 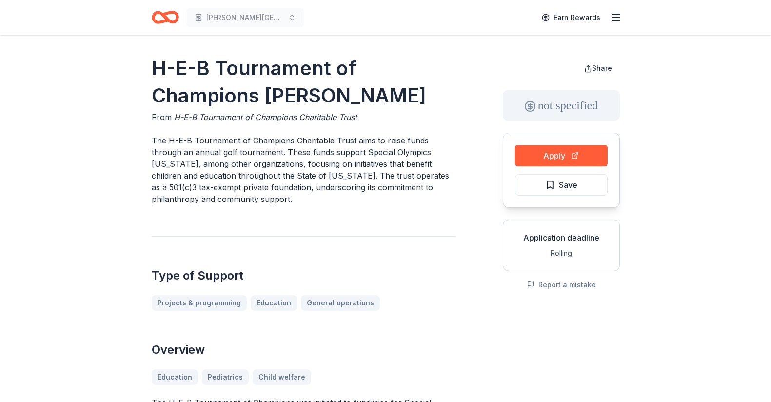 I want to click on a: Earn Rewards, so click(x=571, y=18).